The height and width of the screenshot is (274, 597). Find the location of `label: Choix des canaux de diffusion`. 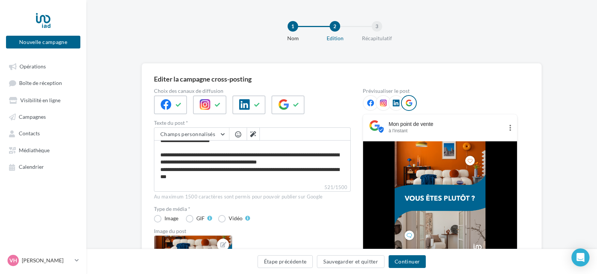

label: Choix des canaux de diffusion is located at coordinates (252, 91).